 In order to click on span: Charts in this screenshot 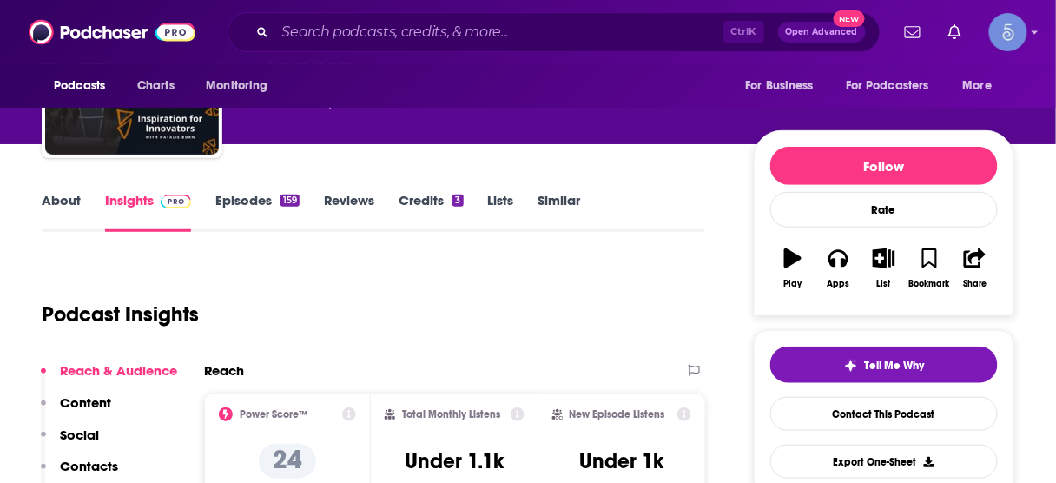, I will do `click(156, 86)`.